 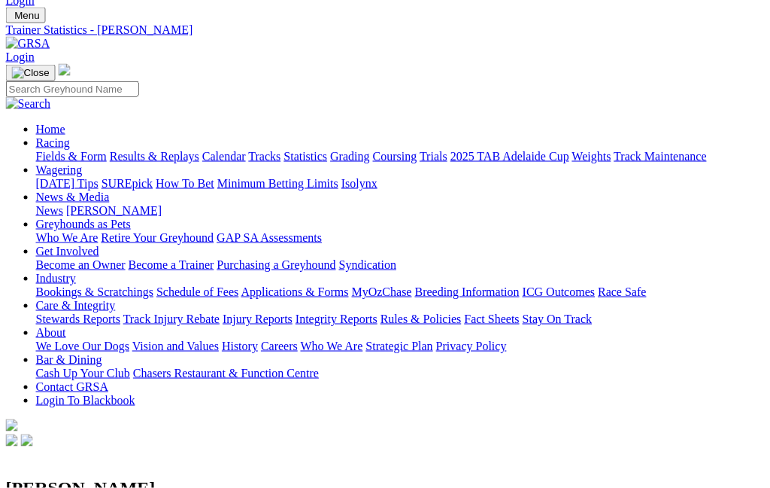 What do you see at coordinates (278, 183) in the screenshot?
I see `a: Minimum Betting Limits` at bounding box center [278, 183].